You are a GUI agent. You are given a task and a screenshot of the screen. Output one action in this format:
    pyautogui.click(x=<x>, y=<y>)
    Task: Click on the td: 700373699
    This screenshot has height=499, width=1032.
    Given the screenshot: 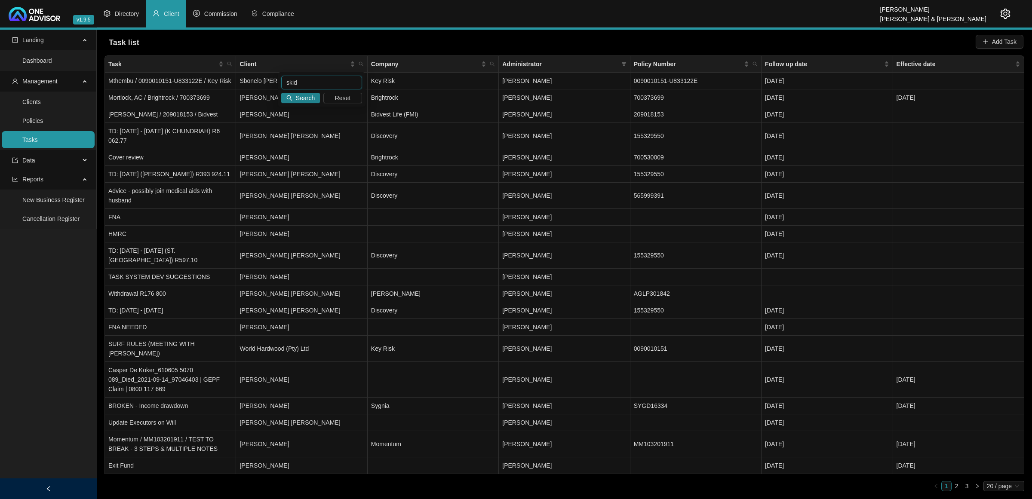 What is the action you would take?
    pyautogui.click(x=696, y=98)
    